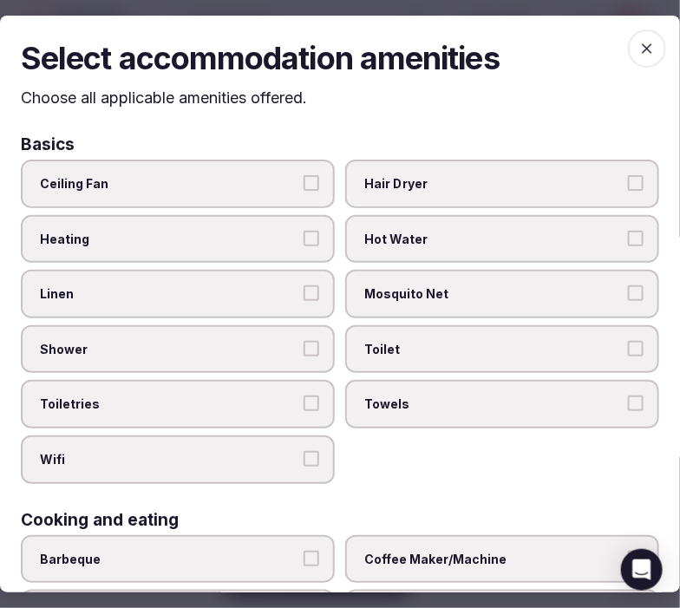 The image size is (680, 608). I want to click on button: Hair Dryer, so click(636, 183).